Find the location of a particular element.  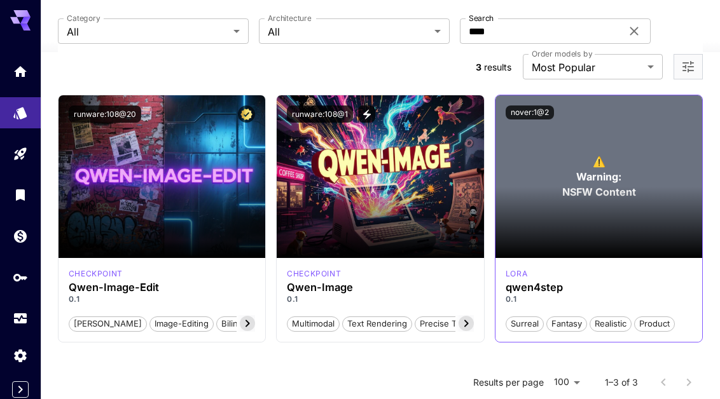

span: Multimodal is located at coordinates (313, 324).